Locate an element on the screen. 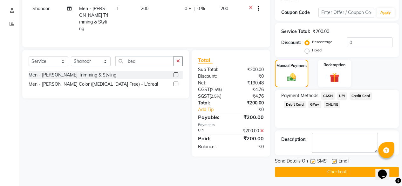 The width and height of the screenshot is (402, 186). span: SMS is located at coordinates (322, 162).